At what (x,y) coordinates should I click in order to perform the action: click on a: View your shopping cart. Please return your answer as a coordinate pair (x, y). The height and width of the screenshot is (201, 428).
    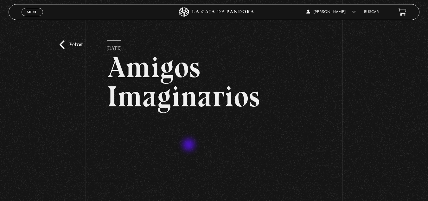
    Looking at the image, I should click on (402, 12).